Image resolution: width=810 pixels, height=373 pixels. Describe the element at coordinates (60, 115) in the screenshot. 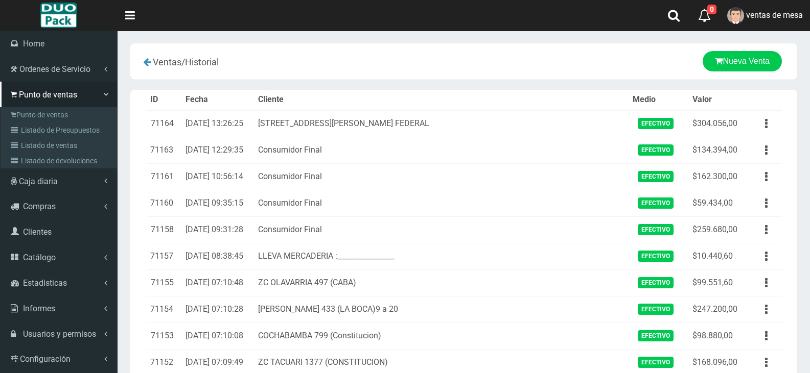

I see `a: Punto de ventas` at that location.